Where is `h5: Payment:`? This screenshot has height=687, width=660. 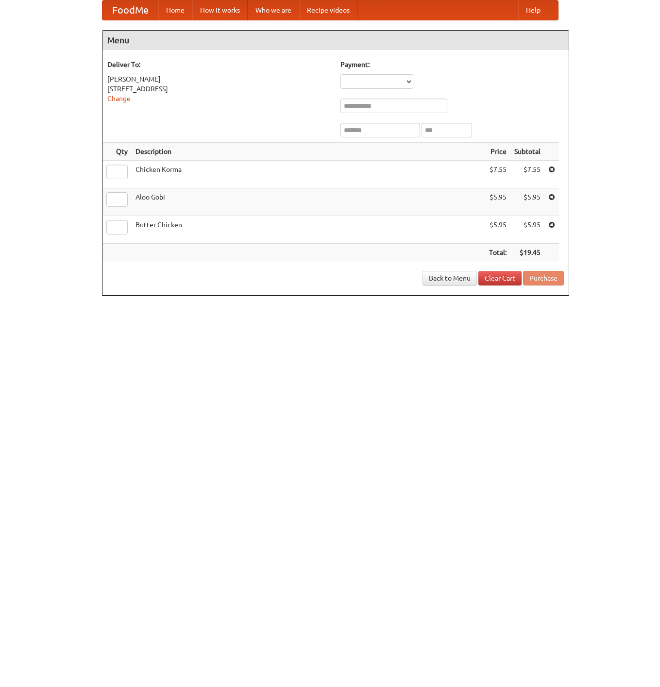
h5: Payment: is located at coordinates (452, 65).